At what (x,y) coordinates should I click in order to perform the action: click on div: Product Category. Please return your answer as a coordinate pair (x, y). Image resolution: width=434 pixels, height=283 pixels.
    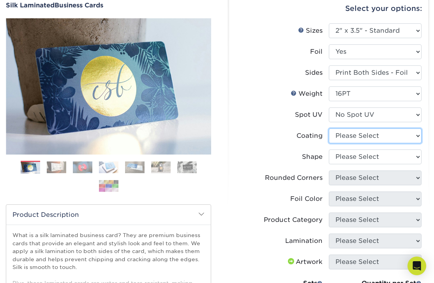
    Looking at the image, I should click on (293, 220).